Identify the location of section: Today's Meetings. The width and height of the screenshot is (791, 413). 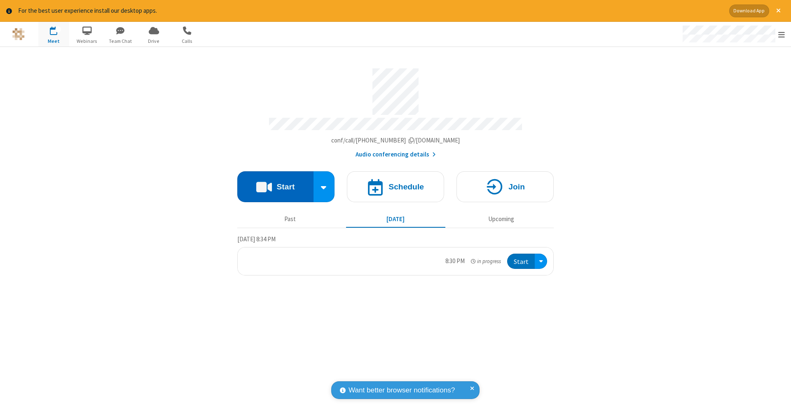
(395, 255).